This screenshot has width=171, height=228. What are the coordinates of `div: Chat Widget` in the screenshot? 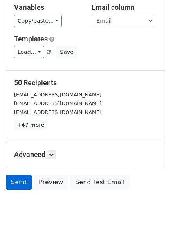 It's located at (151, 209).